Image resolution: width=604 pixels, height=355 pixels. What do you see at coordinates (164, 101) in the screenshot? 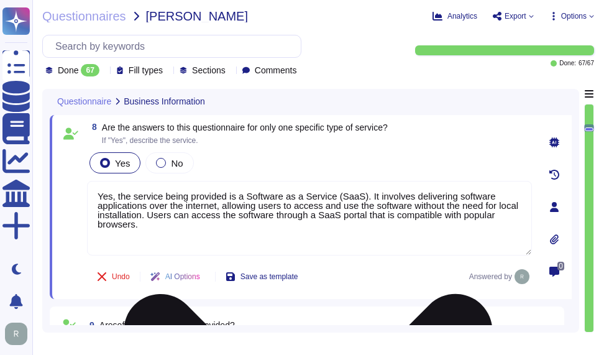
I see `span: Business Information` at bounding box center [164, 101].